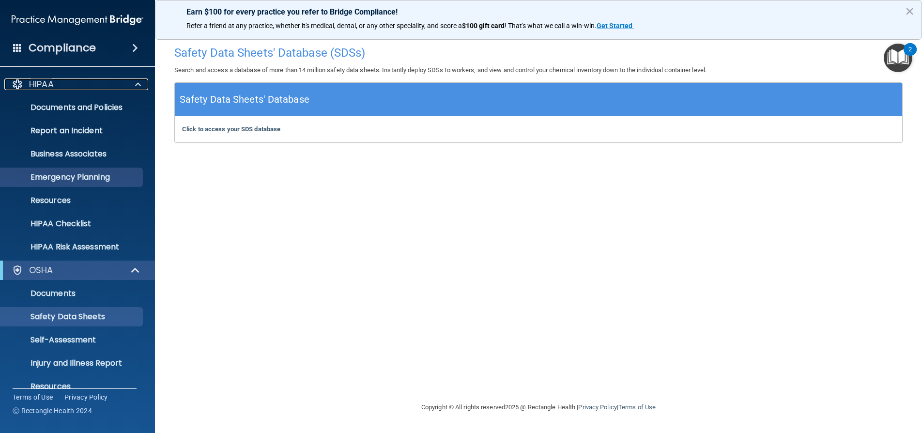 This screenshot has height=433, width=922. I want to click on p: OSHA, so click(41, 270).